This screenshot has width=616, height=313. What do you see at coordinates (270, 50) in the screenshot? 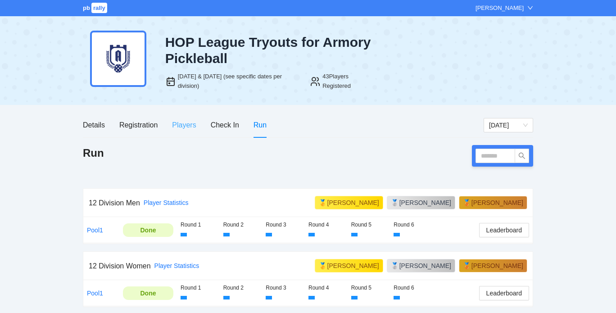
I see `div: HOP League Tryouts for Armory Pickleball` at bounding box center [270, 50].